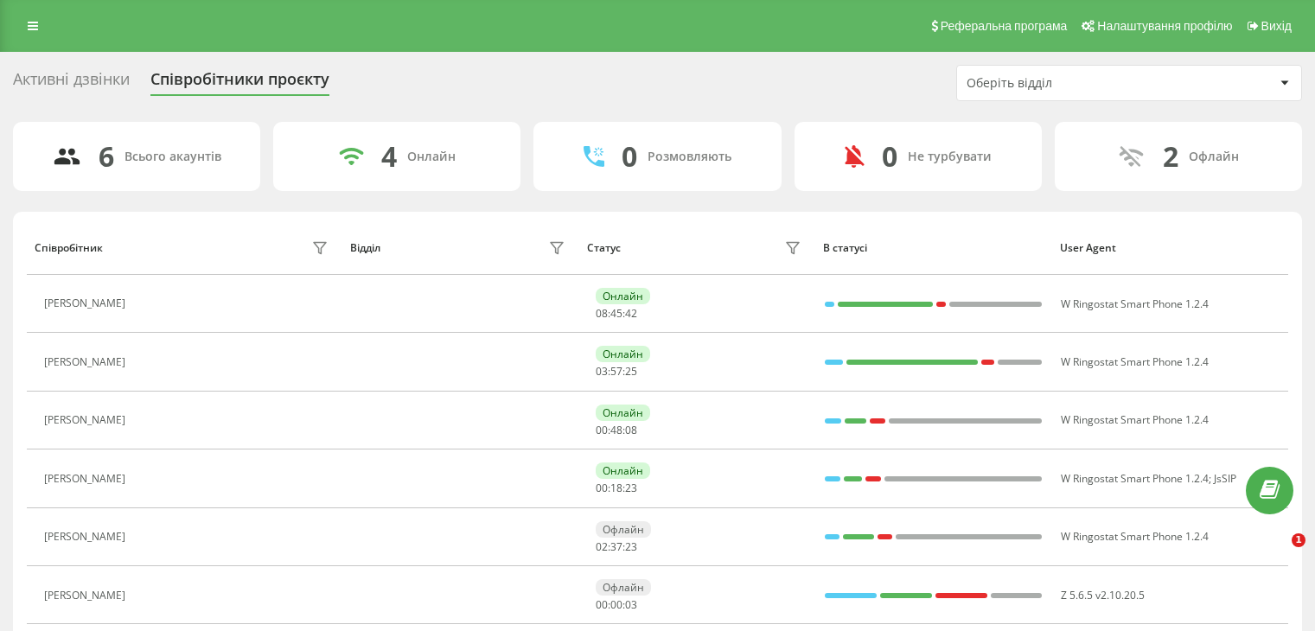 This screenshot has width=1315, height=631. I want to click on div: Статус, so click(603, 248).